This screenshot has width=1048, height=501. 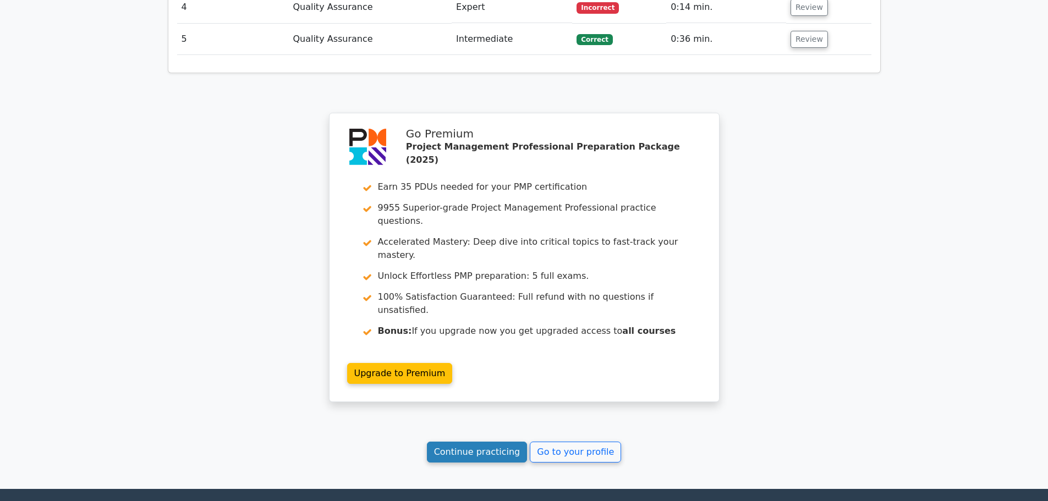 I want to click on button: Review, so click(x=809, y=39).